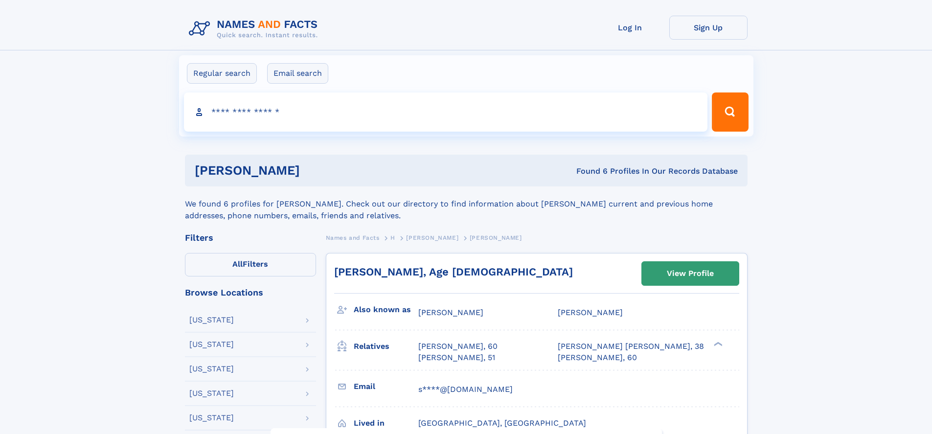  What do you see at coordinates (297, 73) in the screenshot?
I see `label: Email search` at bounding box center [297, 73].